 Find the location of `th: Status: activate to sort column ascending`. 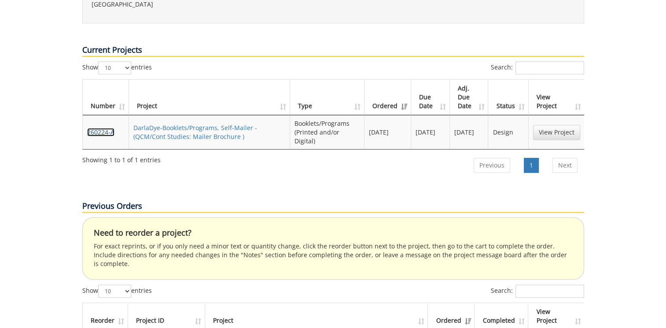

th: Status: activate to sort column ascending is located at coordinates (508, 97).